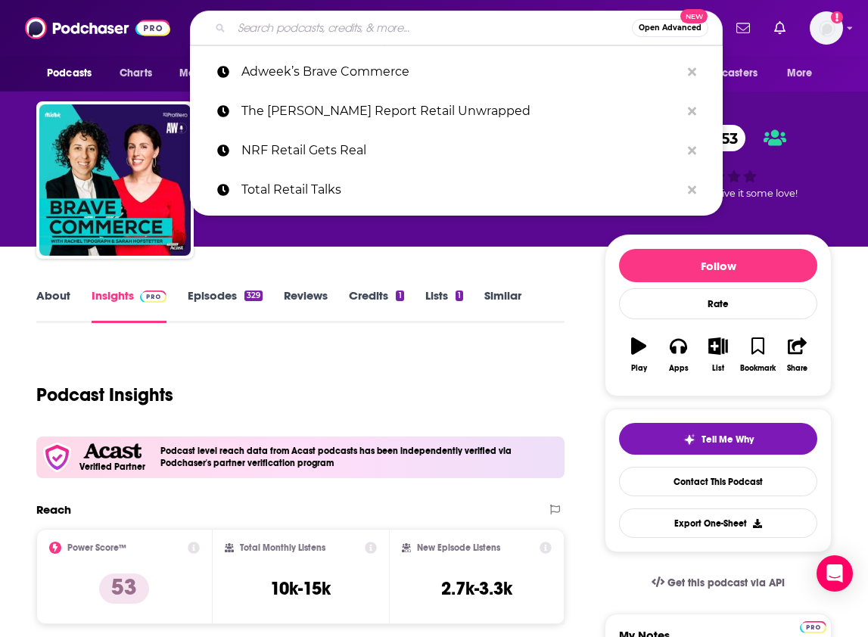 The image size is (868, 637). I want to click on a: Similar, so click(502, 306).